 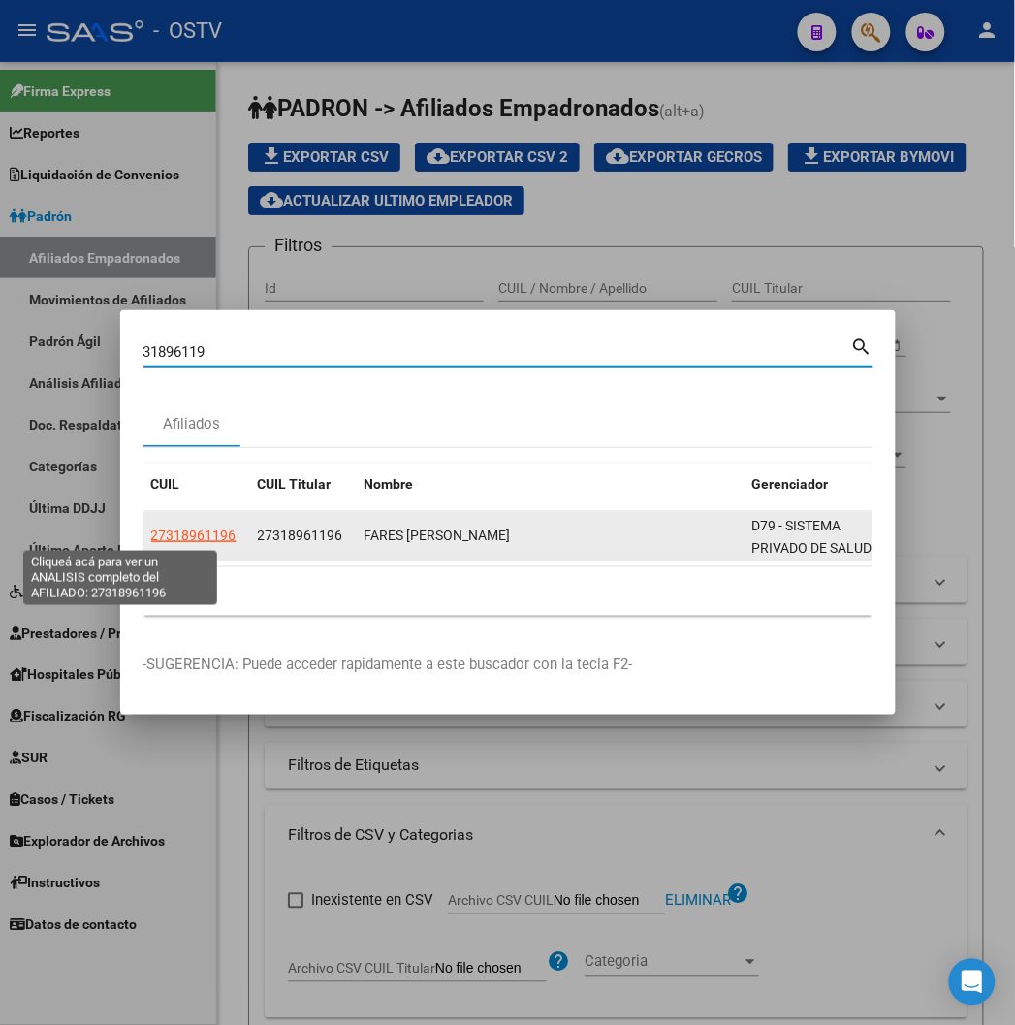 I want to click on div: 1 total, so click(x=508, y=592).